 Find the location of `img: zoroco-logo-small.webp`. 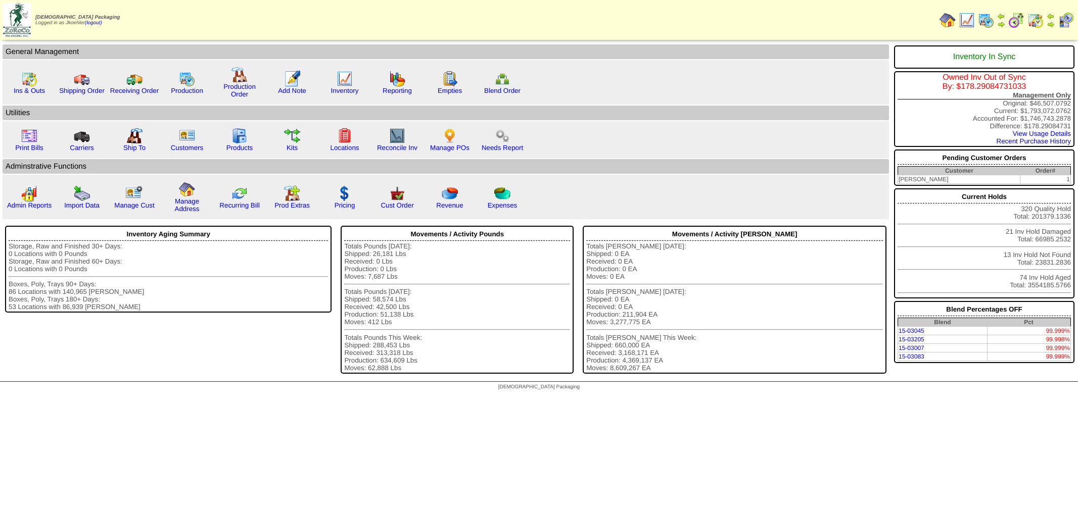

img: zoroco-logo-small.webp is located at coordinates (17, 20).